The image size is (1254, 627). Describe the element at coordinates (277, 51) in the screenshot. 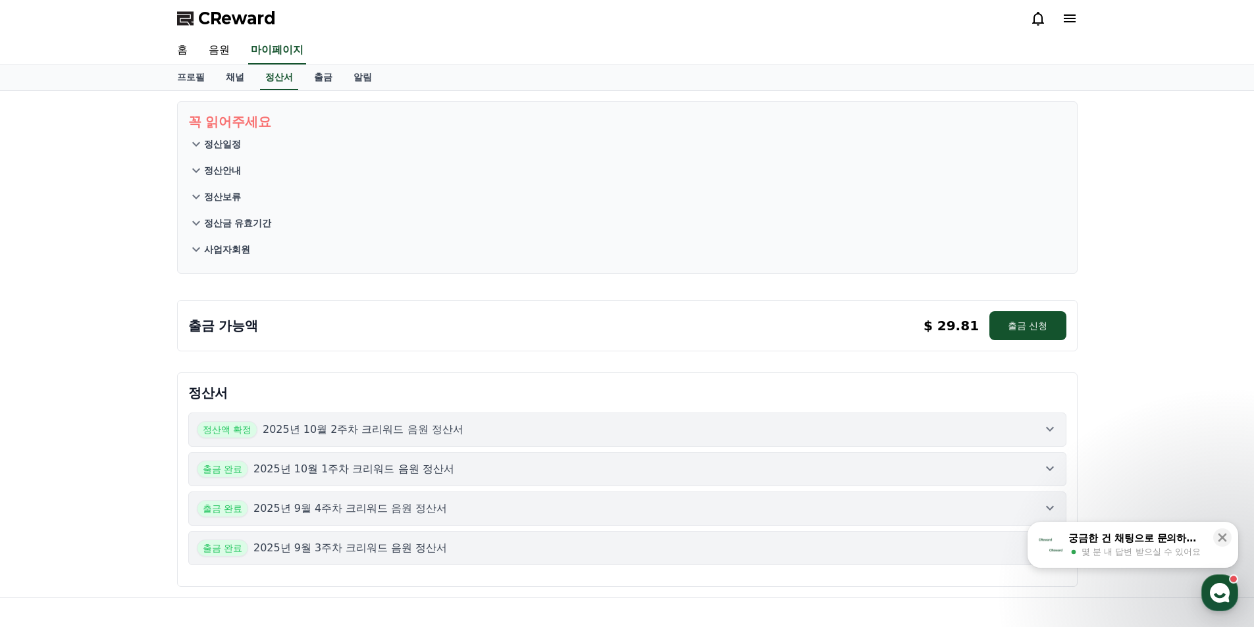

I see `a: 마이페이지` at that location.